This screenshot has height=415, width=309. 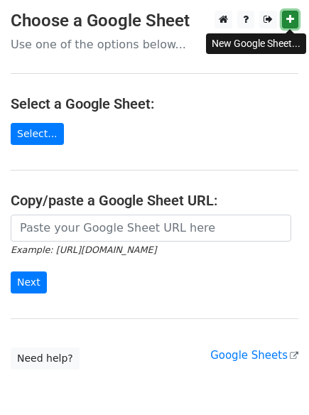 What do you see at coordinates (154, 44) in the screenshot?
I see `p: Use one of the options below...` at bounding box center [154, 44].